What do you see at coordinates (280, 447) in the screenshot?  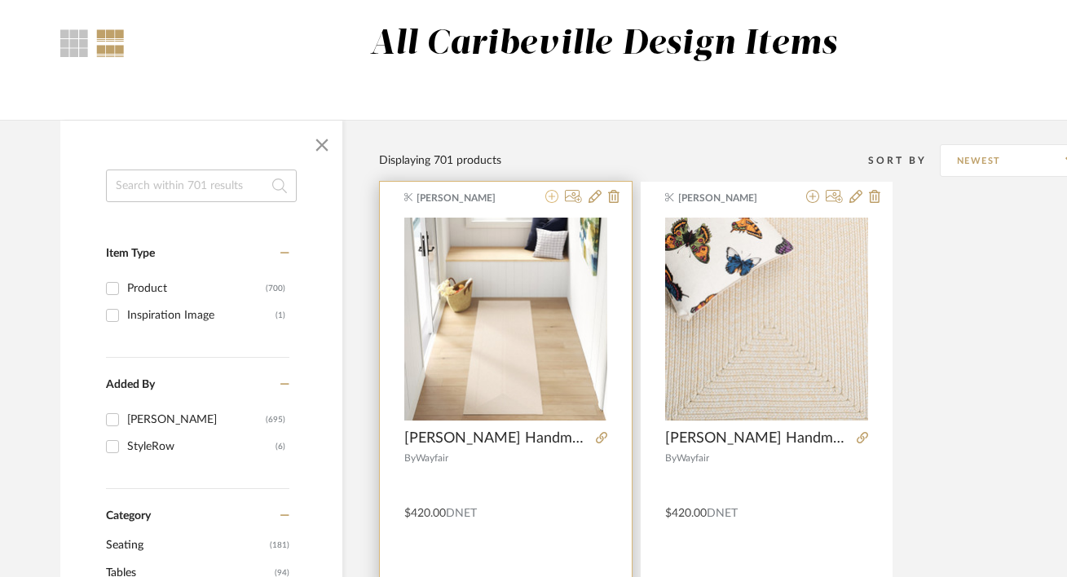 I see `div: (6)` at bounding box center [280, 447].